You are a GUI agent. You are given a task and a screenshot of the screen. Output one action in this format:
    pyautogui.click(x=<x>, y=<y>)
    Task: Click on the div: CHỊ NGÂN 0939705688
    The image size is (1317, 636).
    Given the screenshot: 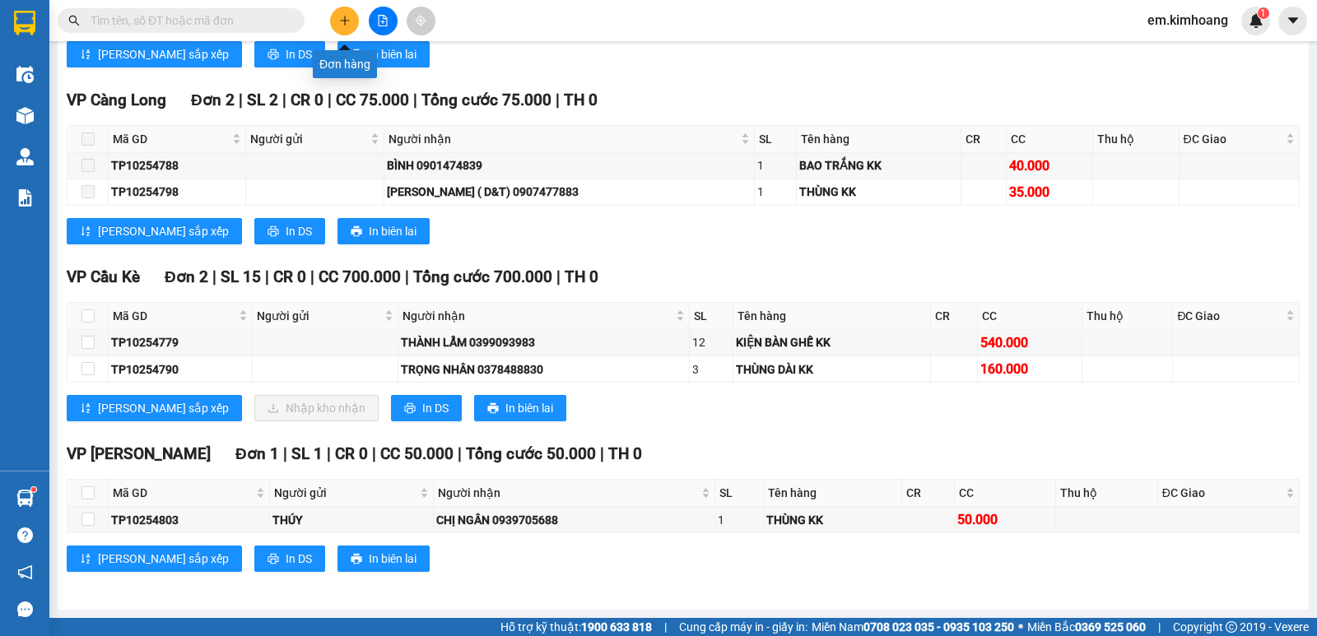 What is the action you would take?
    pyautogui.click(x=574, y=520)
    